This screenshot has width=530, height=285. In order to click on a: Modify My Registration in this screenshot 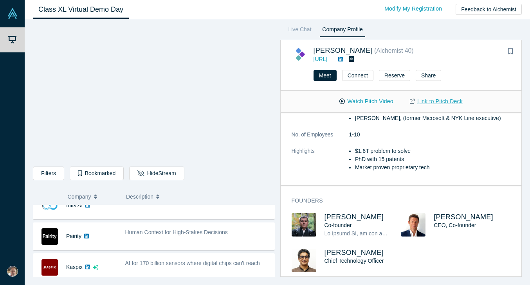, I will do `click(413, 9)`.